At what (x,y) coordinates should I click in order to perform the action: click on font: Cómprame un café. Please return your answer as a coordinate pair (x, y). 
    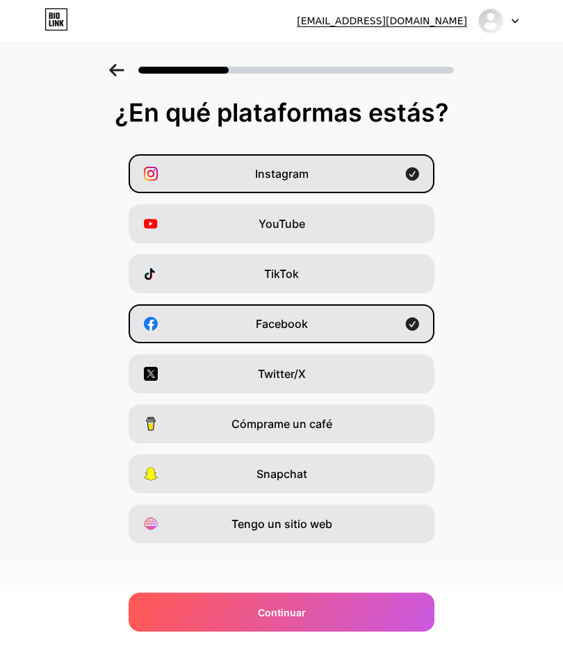
    Looking at the image, I should click on (281, 424).